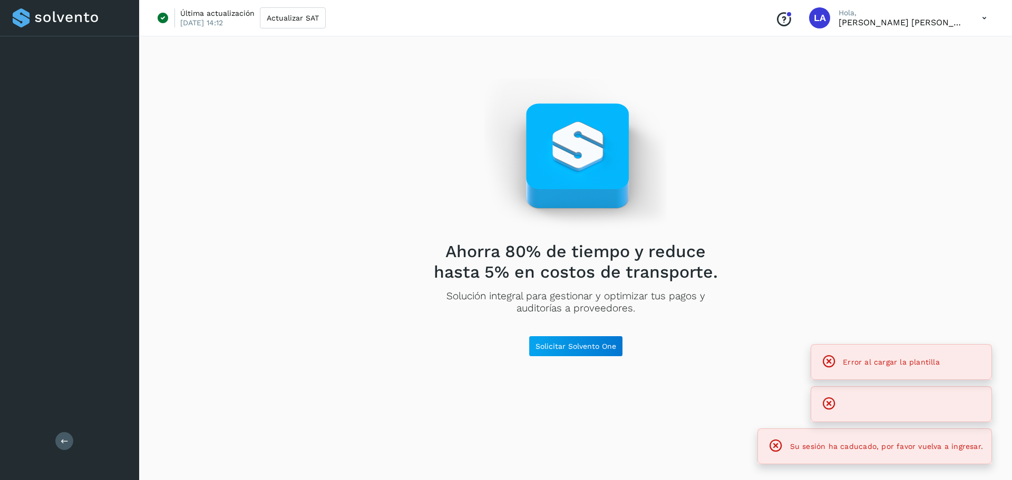 The width and height of the screenshot is (1012, 480). What do you see at coordinates (902, 22) in the screenshot?
I see `p: Luis Alfonso García Lugo` at bounding box center [902, 22].